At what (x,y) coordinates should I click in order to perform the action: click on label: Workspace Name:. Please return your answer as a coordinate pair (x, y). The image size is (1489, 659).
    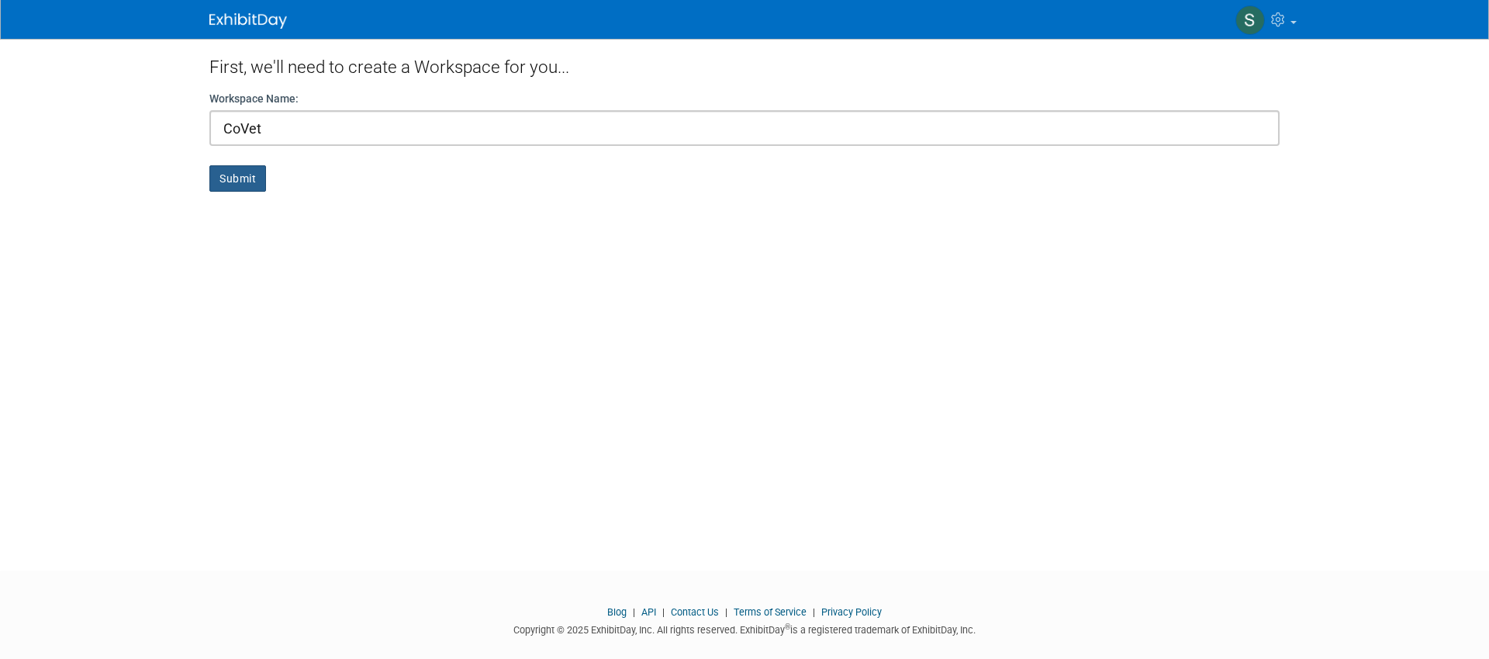
    Looking at the image, I should click on (254, 99).